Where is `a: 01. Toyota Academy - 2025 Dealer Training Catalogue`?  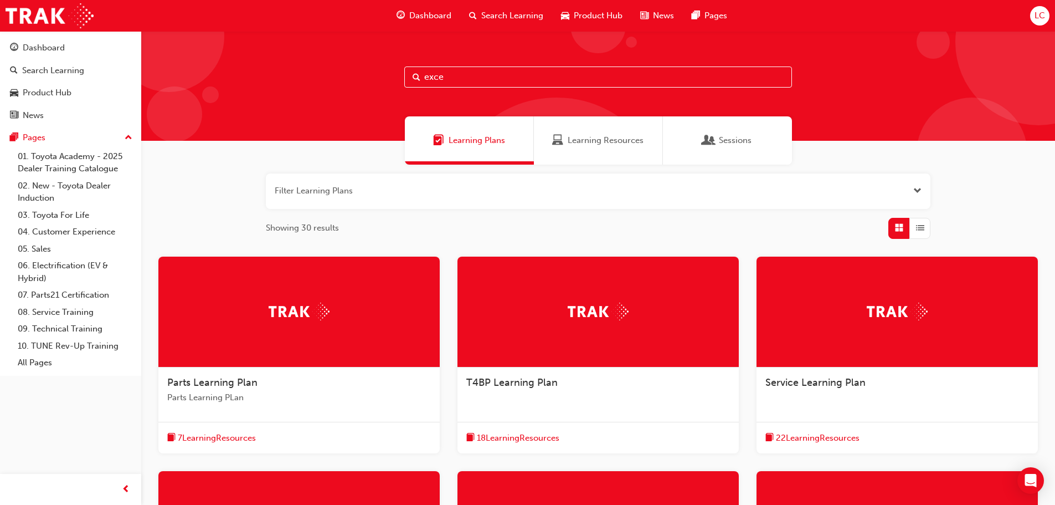 a: 01. Toyota Academy - 2025 Dealer Training Catalogue is located at coordinates (75, 162).